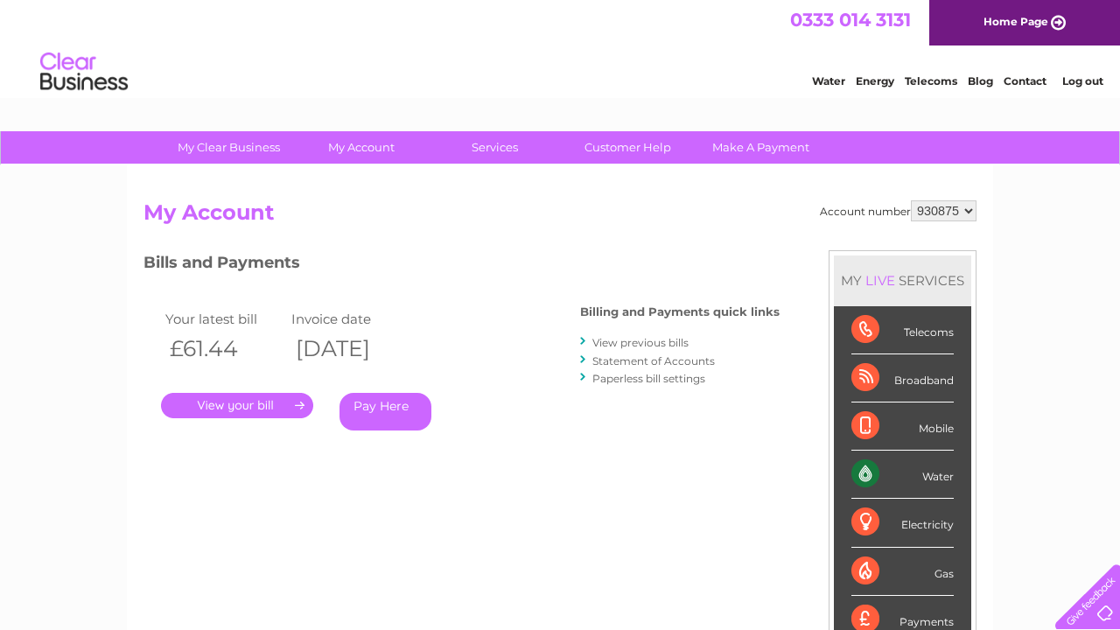  Describe the element at coordinates (654, 361) in the screenshot. I see `a: Statement of Accounts` at that location.